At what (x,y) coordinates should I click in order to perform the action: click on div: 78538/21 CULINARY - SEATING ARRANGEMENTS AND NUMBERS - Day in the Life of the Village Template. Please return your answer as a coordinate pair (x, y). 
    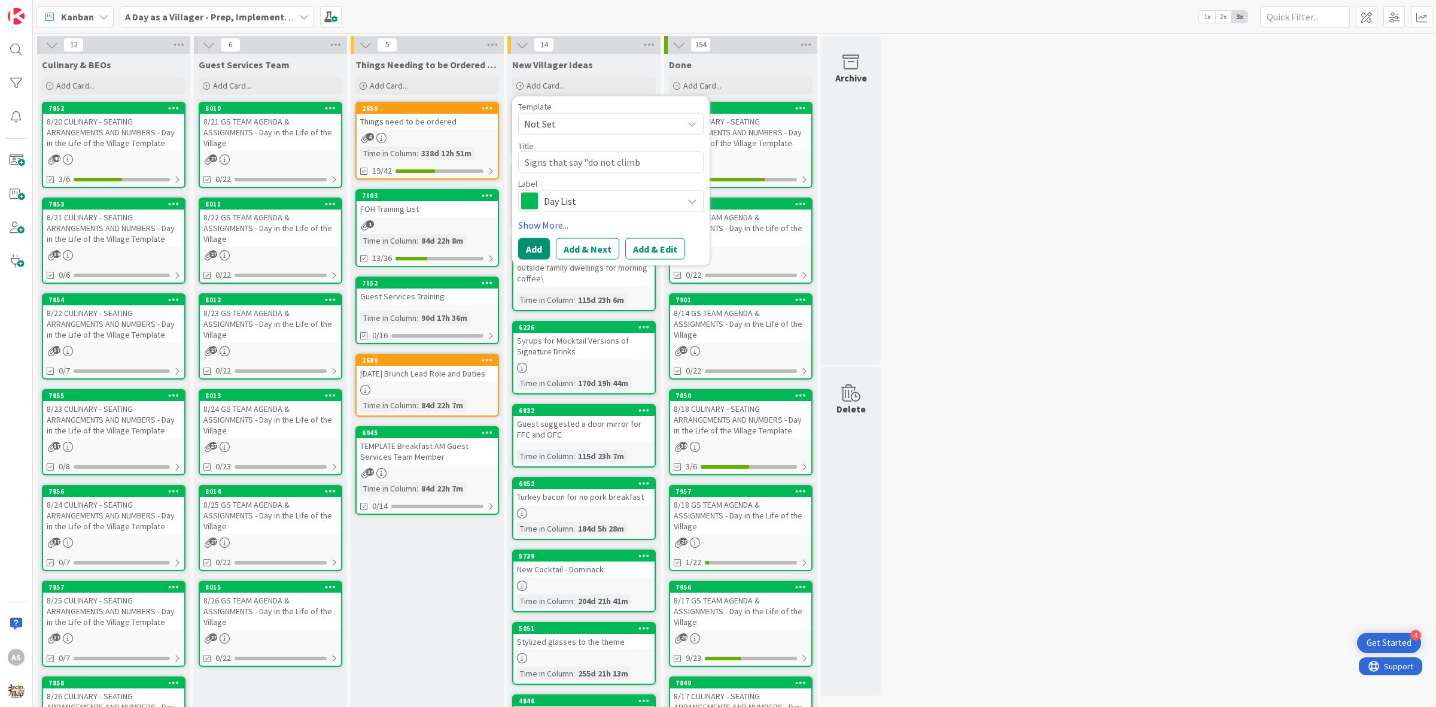
    Looking at the image, I should click on (114, 223).